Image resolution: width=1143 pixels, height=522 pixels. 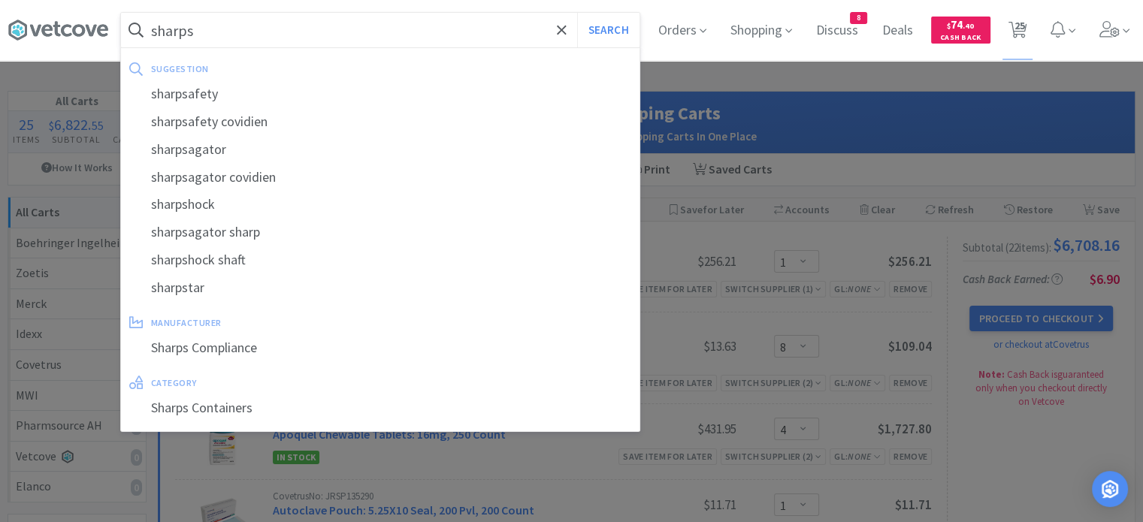 I want to click on span: . 40, so click(x=968, y=26).